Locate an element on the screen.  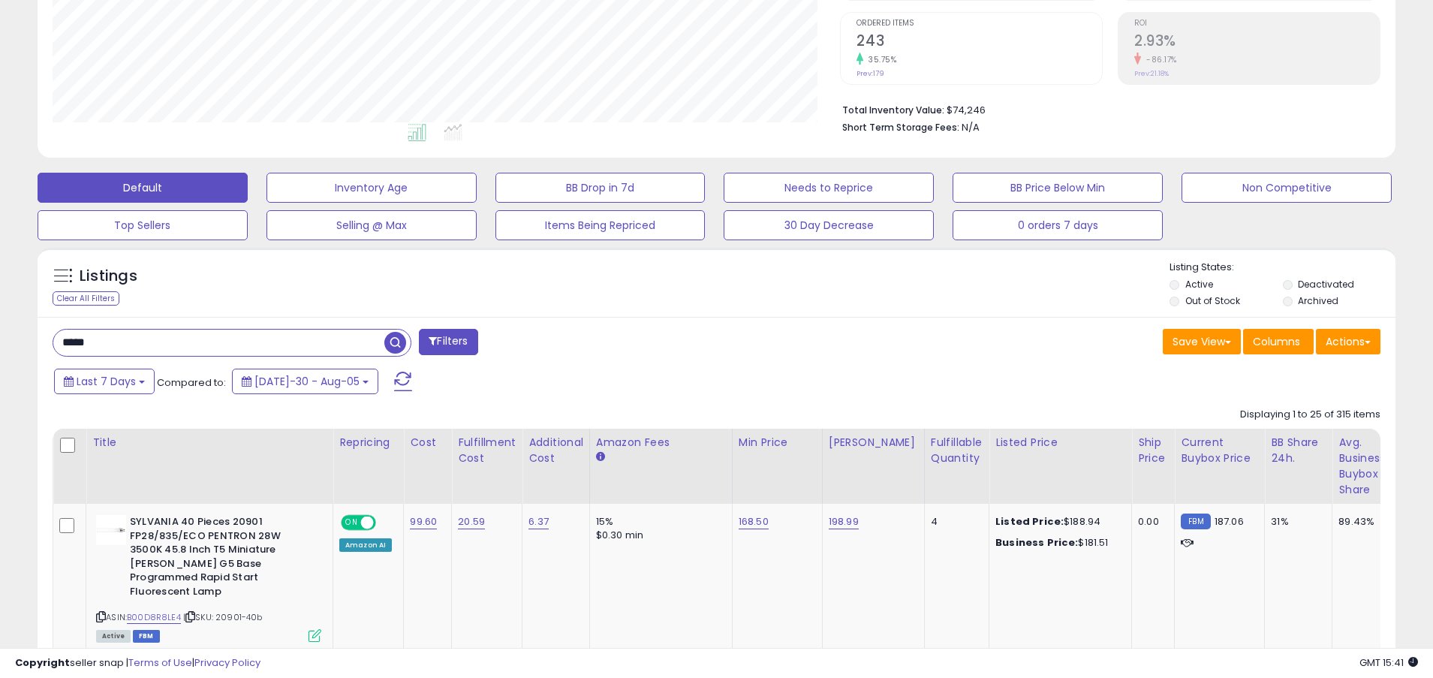
div: Cost is located at coordinates (427, 442).